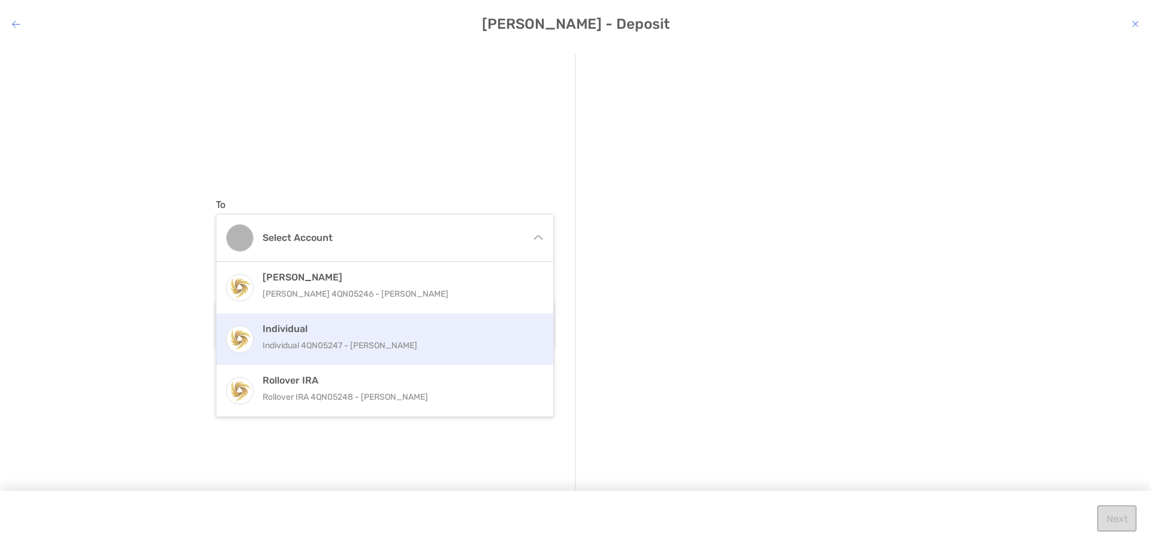 The image size is (1151, 546). I want to click on h4: Individual, so click(397, 329).